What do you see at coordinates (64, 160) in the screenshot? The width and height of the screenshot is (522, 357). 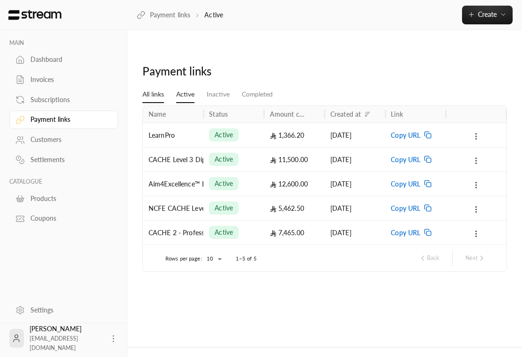 I see `a: Settlements` at bounding box center [64, 160].